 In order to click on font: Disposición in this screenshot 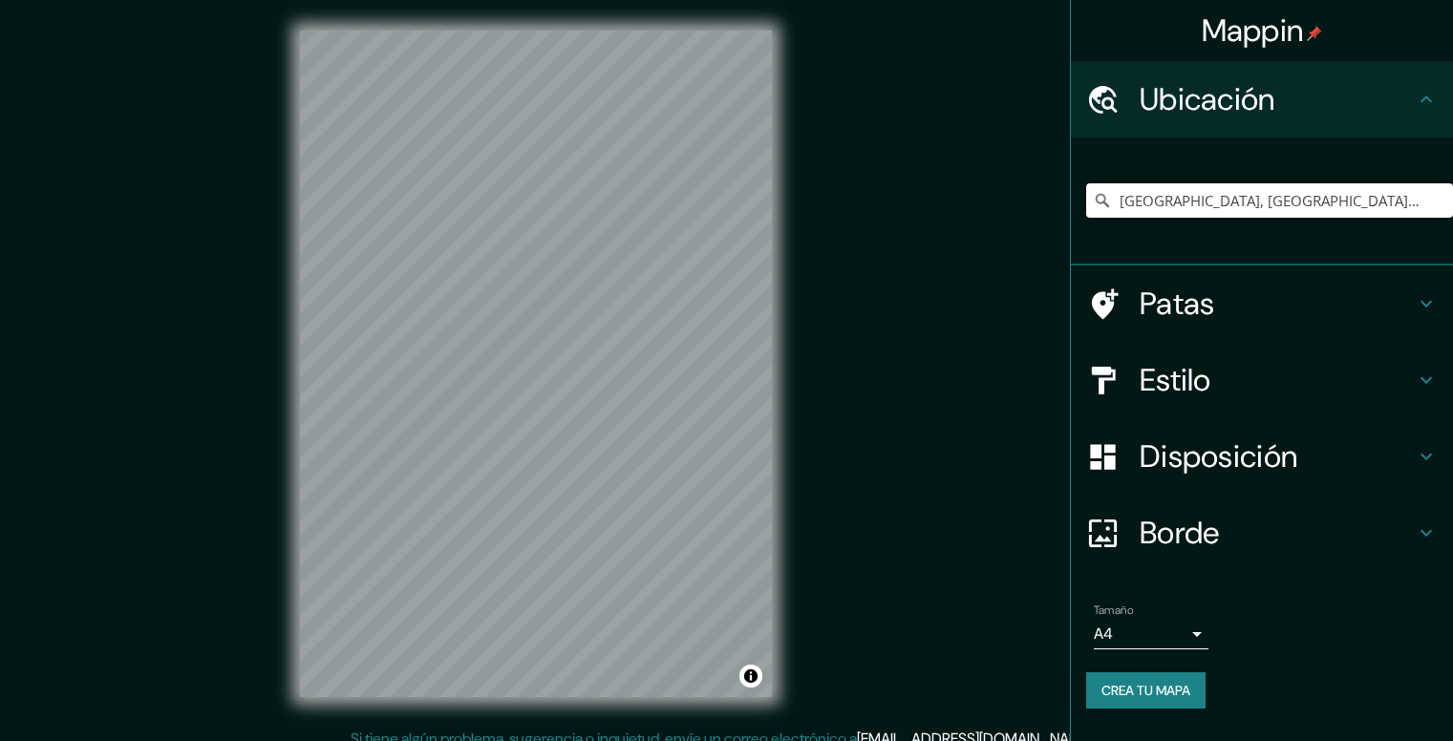, I will do `click(1218, 457)`.